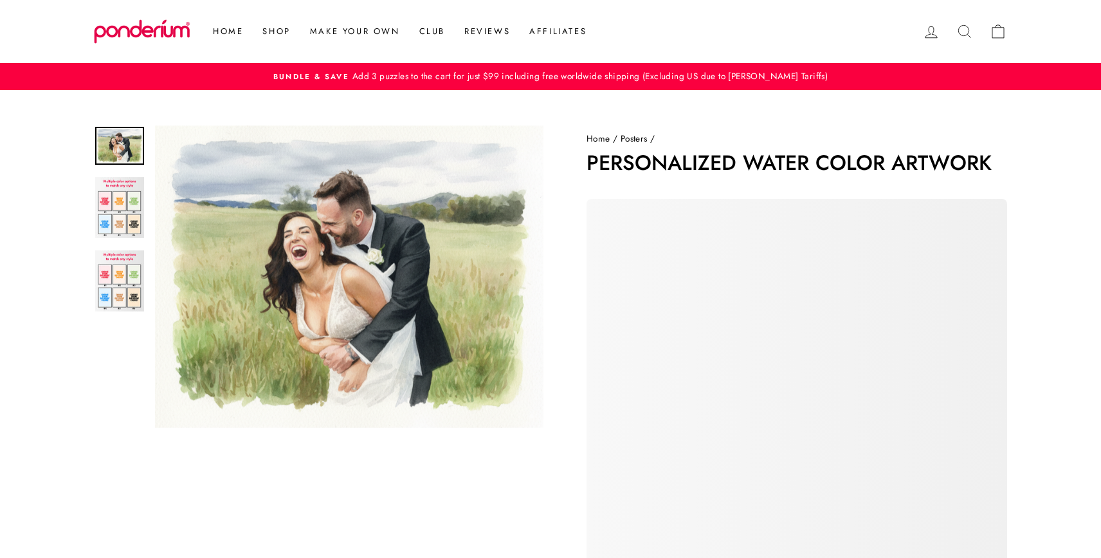 The image size is (1101, 558). I want to click on img: Ponderium, so click(142, 32).